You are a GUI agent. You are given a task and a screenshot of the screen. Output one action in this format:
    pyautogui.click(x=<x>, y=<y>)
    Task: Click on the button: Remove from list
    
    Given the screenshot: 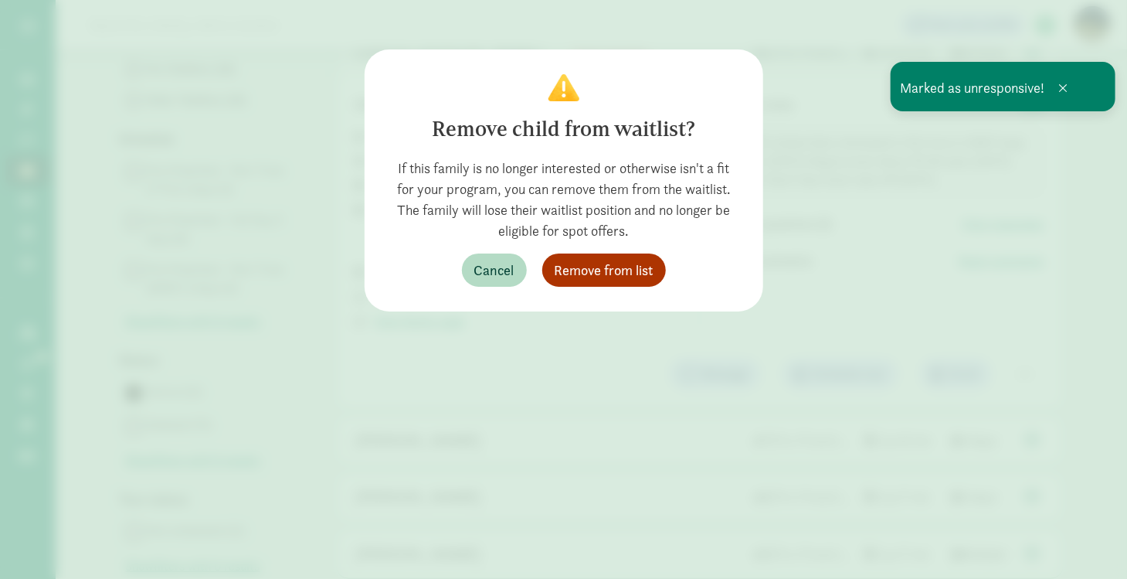 What is the action you would take?
    pyautogui.click(x=604, y=270)
    